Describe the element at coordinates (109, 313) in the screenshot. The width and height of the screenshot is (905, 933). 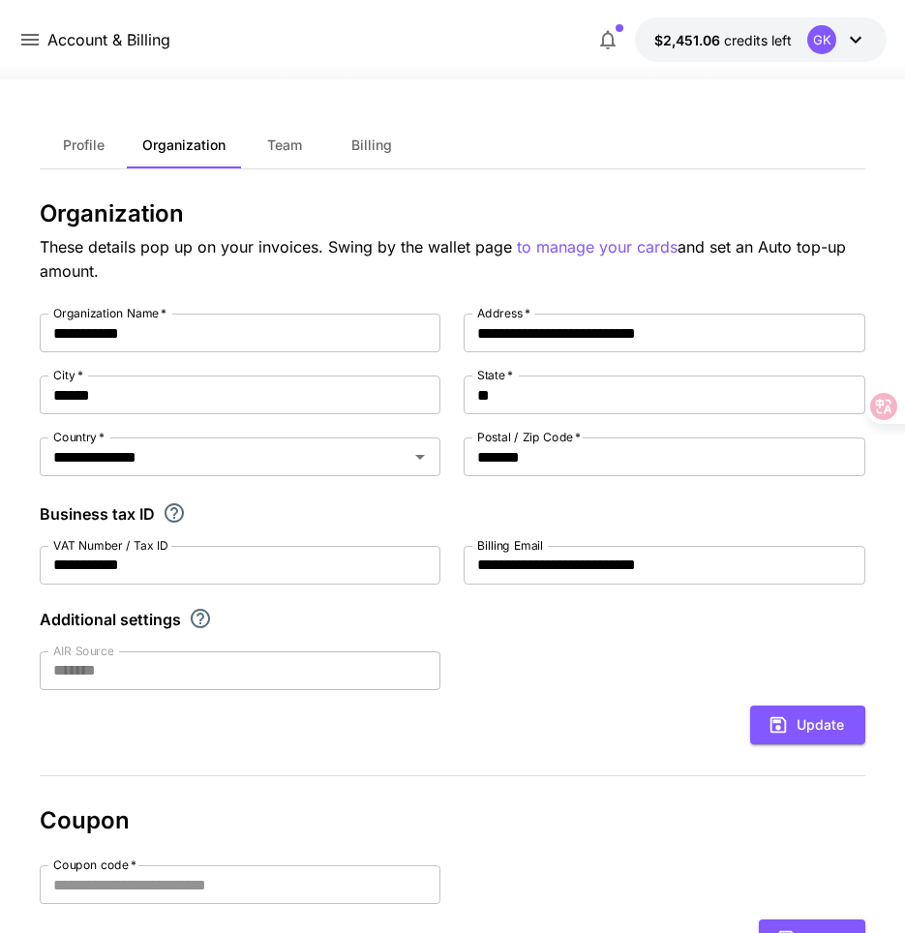
I see `label: Organization Name` at that location.